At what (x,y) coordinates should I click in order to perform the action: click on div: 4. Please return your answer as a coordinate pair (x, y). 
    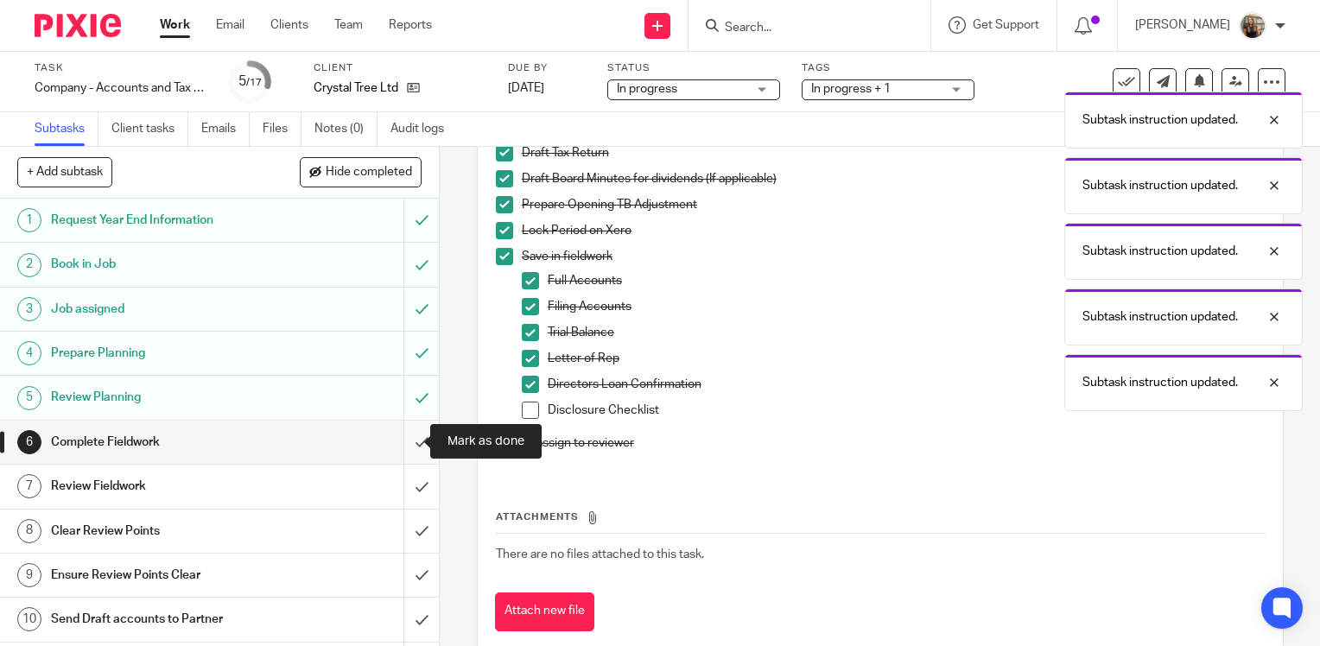
    Looking at the image, I should click on (29, 353).